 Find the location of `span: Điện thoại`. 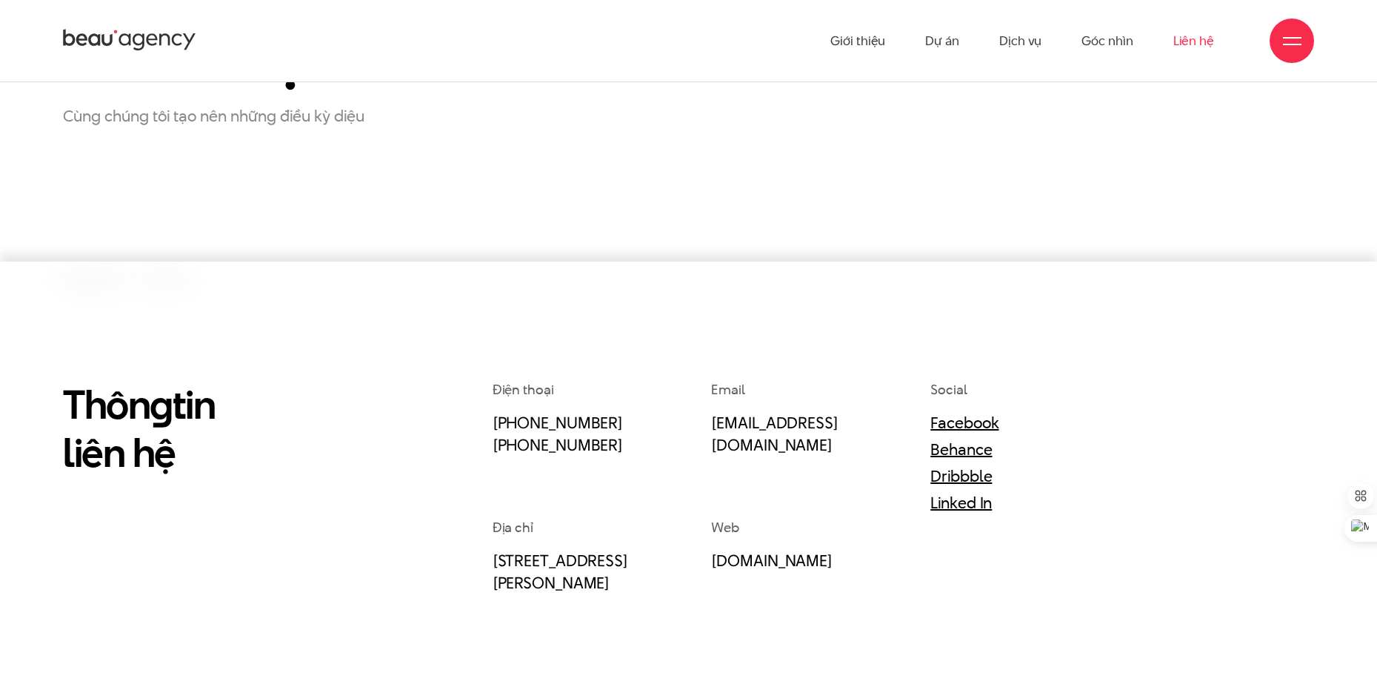

span: Điện thoại is located at coordinates (523, 389).